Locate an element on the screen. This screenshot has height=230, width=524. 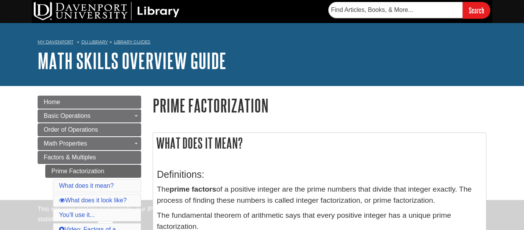
a: Order of Operations is located at coordinates (89, 130).